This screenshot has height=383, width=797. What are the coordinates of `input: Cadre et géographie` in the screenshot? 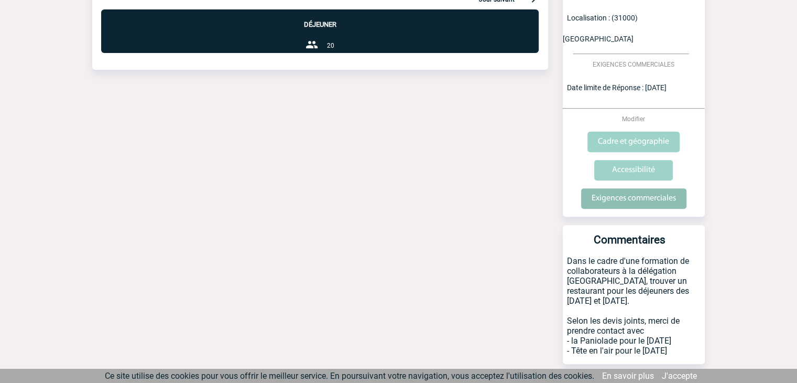 It's located at (634, 141).